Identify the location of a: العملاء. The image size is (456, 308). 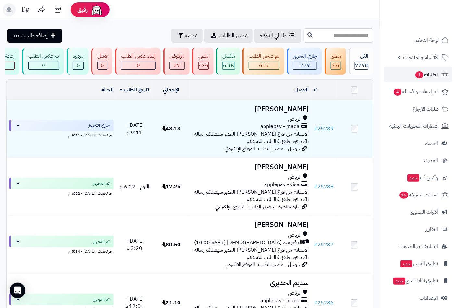
(418, 143).